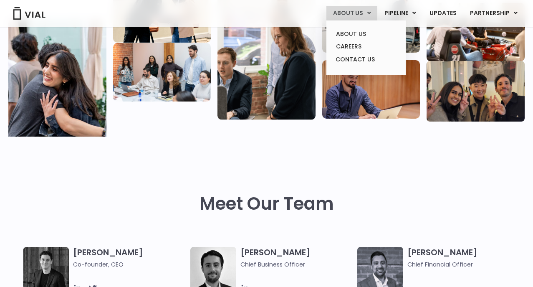  I want to click on a: PARTNERSHIPMenu Toggle, so click(494, 13).